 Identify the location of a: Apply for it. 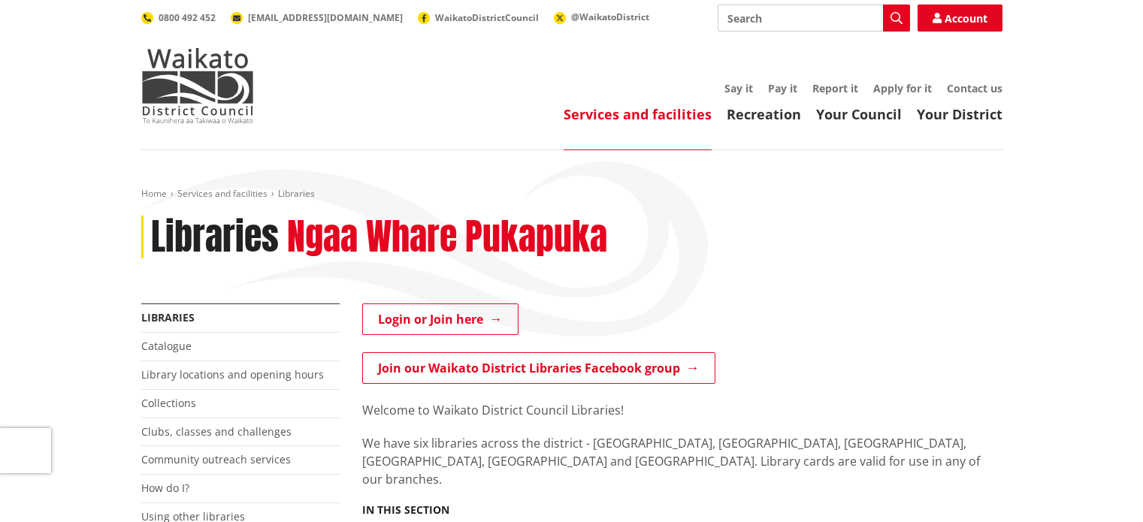
(903, 88).